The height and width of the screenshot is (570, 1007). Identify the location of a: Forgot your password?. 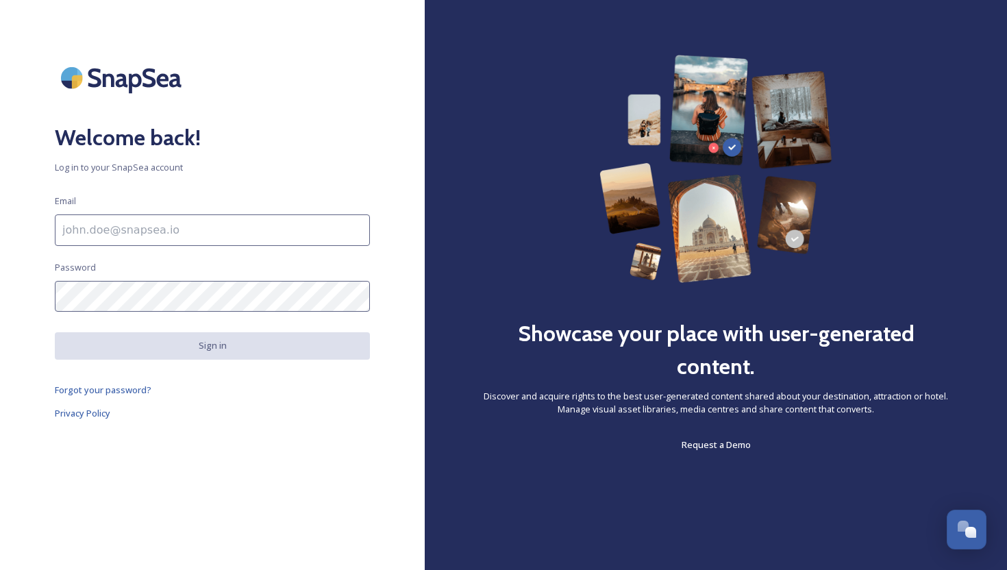
(212, 390).